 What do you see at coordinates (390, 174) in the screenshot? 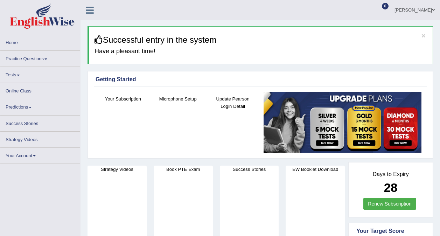
I see `h4: Days to Expiry` at bounding box center [390, 174].